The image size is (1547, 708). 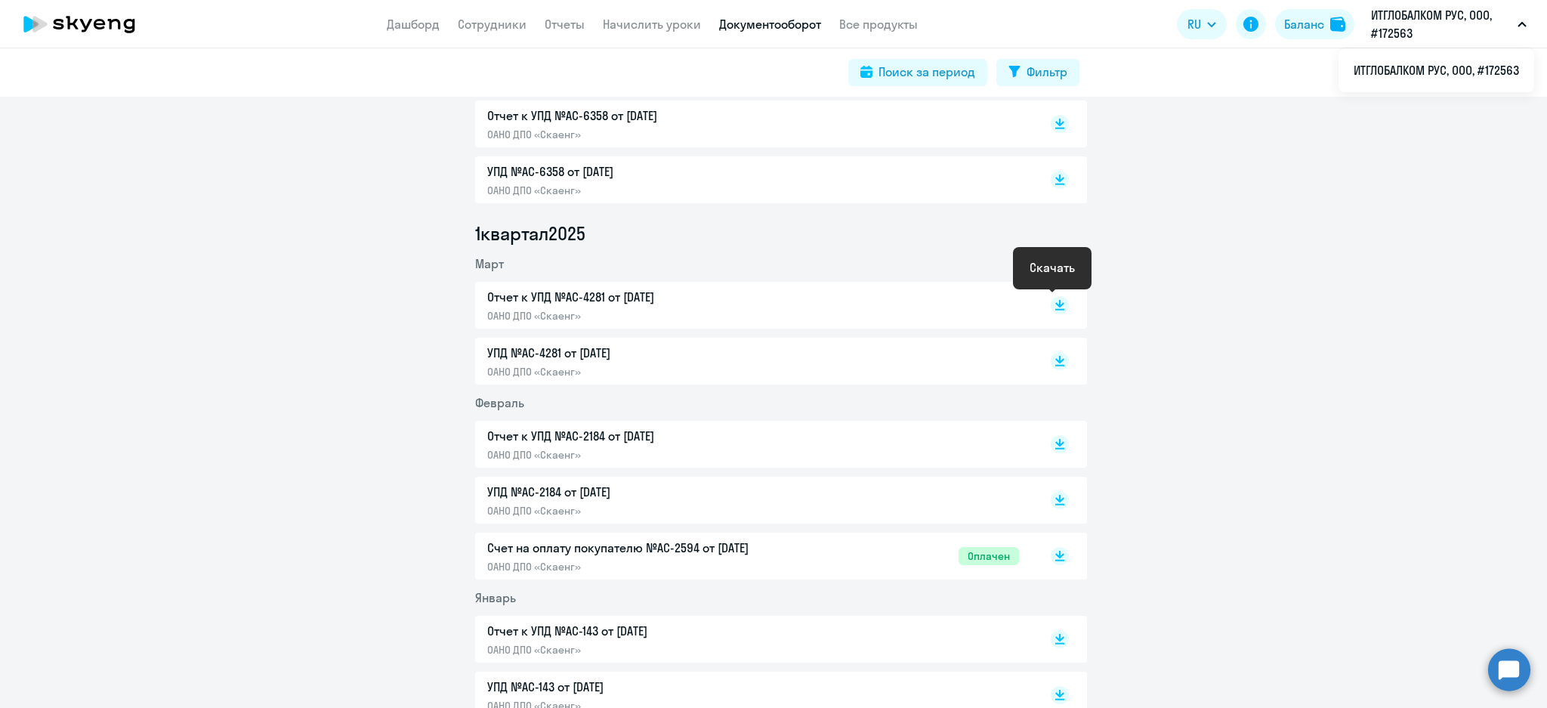 I want to click on span: Январь, so click(x=495, y=597).